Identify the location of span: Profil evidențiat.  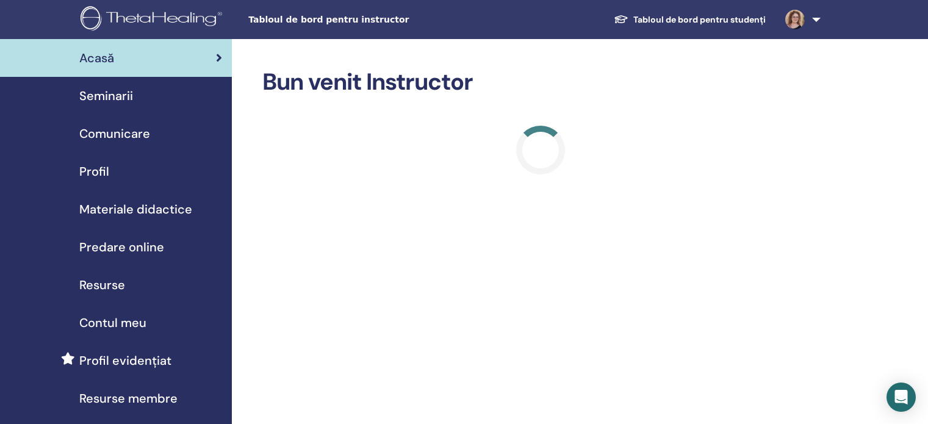
(125, 361).